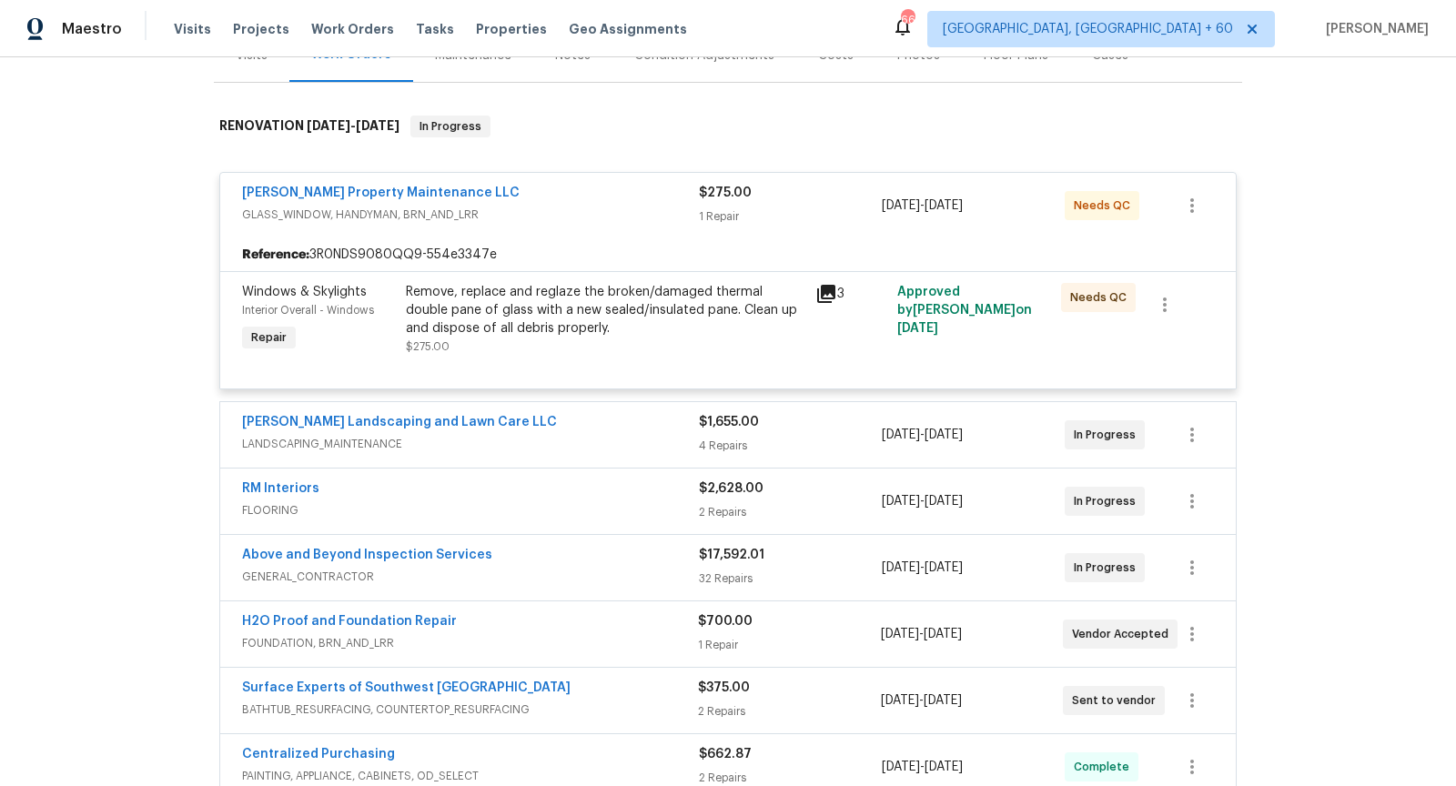 This screenshot has height=786, width=1456. Describe the element at coordinates (1105, 767) in the screenshot. I see `span: Complete` at that location.